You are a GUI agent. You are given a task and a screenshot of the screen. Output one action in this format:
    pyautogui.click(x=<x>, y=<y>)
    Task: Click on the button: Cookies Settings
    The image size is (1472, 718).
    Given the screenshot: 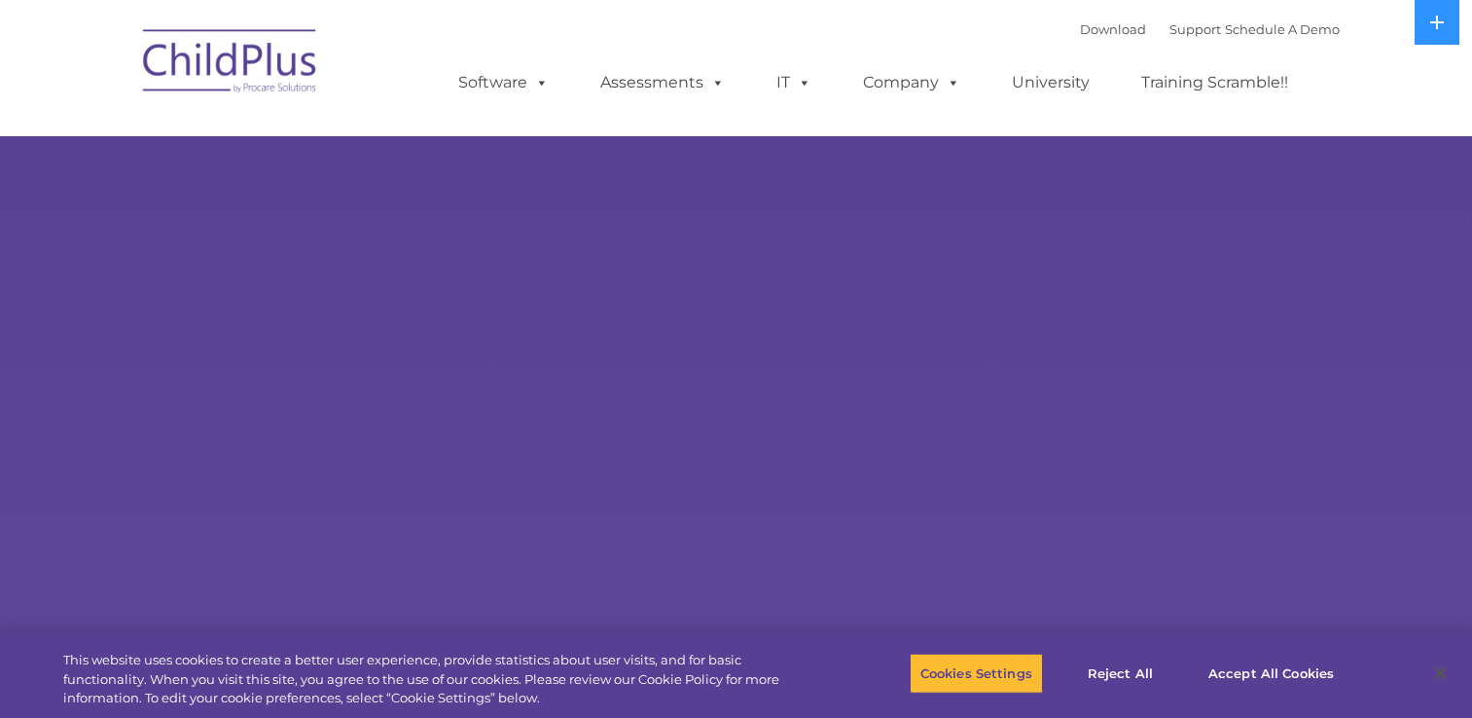 What is the action you would take?
    pyautogui.click(x=976, y=673)
    